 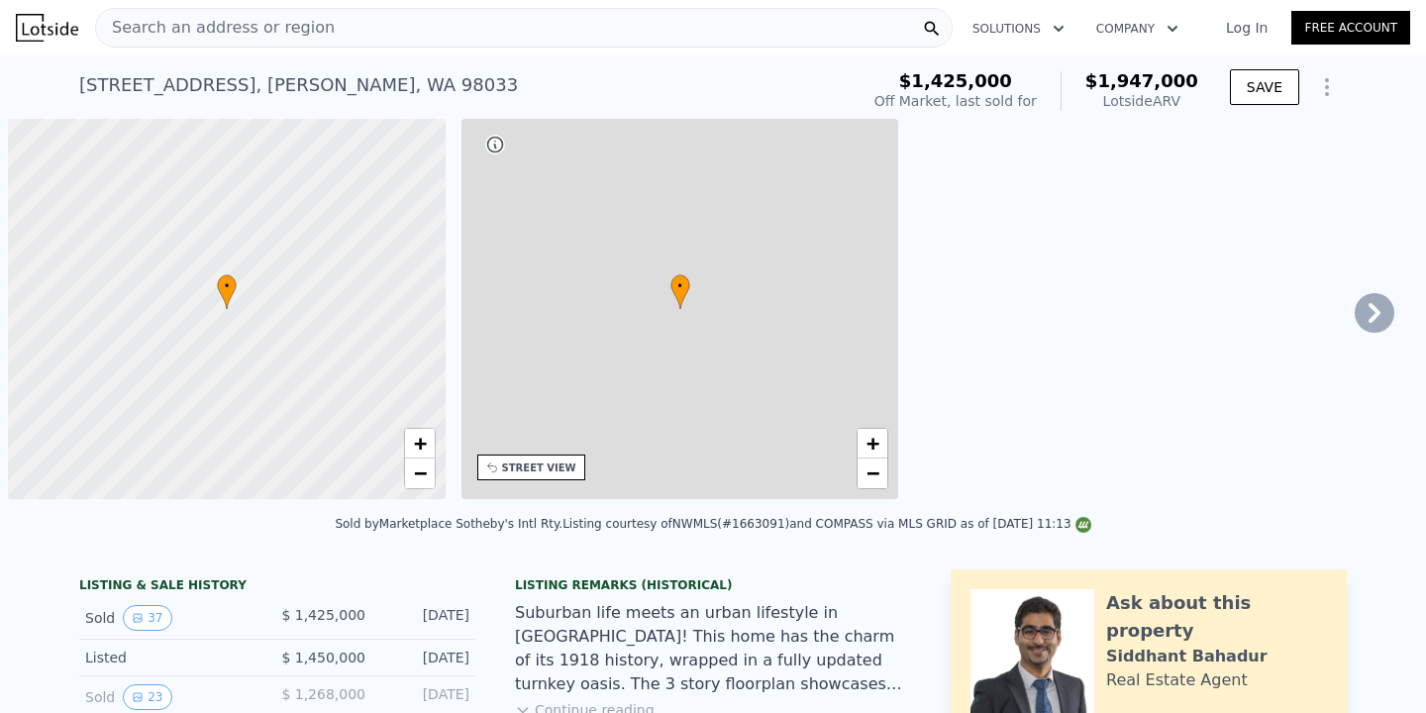 I want to click on span: $ 1,450,000, so click(x=323, y=658).